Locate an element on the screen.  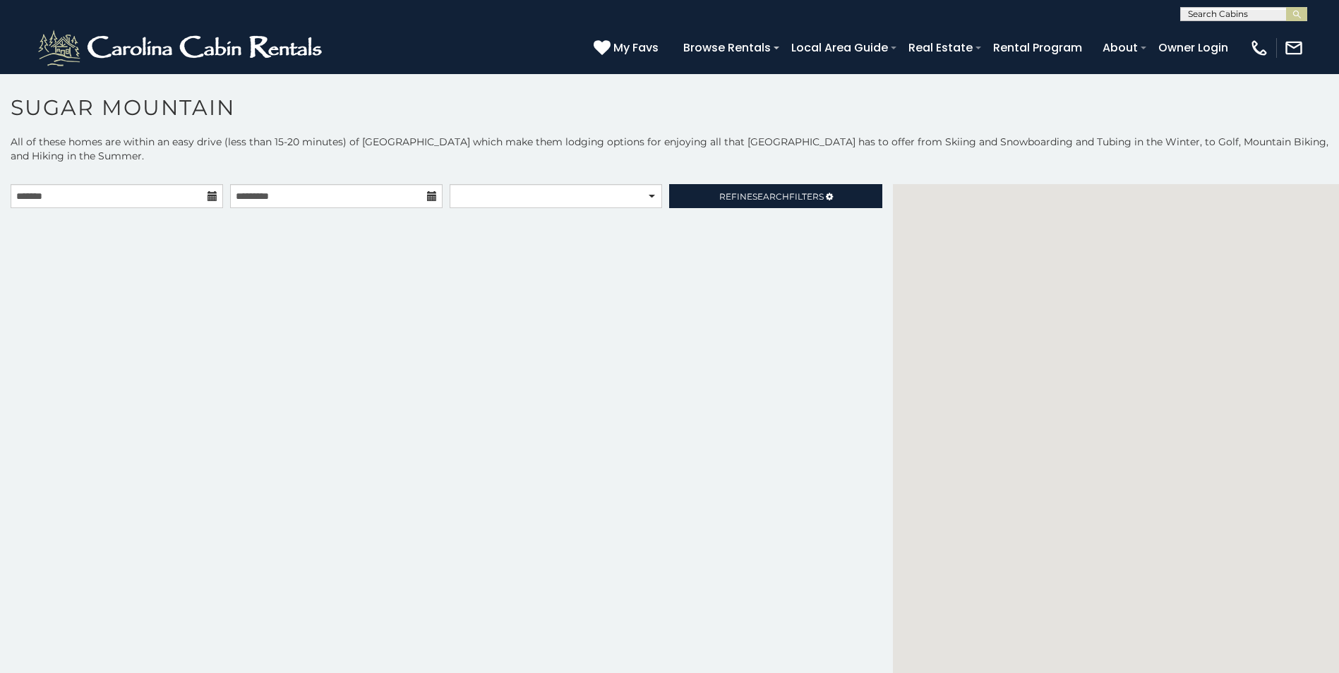
span: Search is located at coordinates (771, 196).